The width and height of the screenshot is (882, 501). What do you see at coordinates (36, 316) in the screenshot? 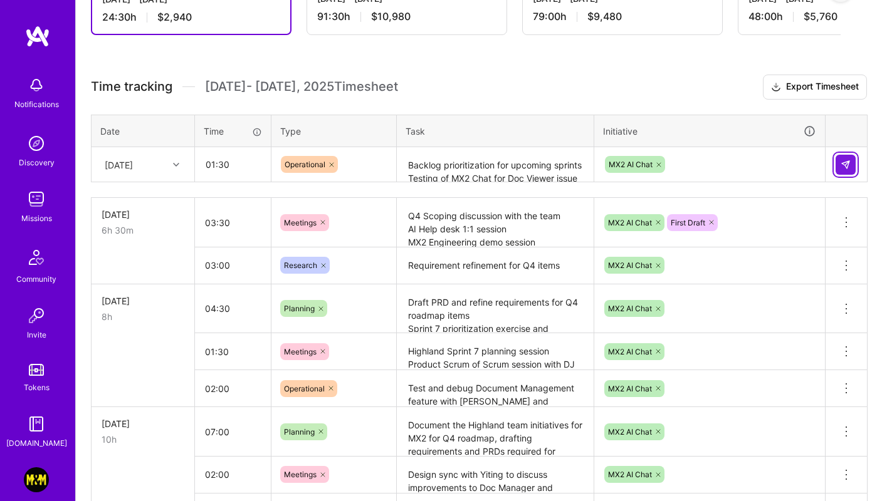
I see `img: Invite` at bounding box center [36, 316].